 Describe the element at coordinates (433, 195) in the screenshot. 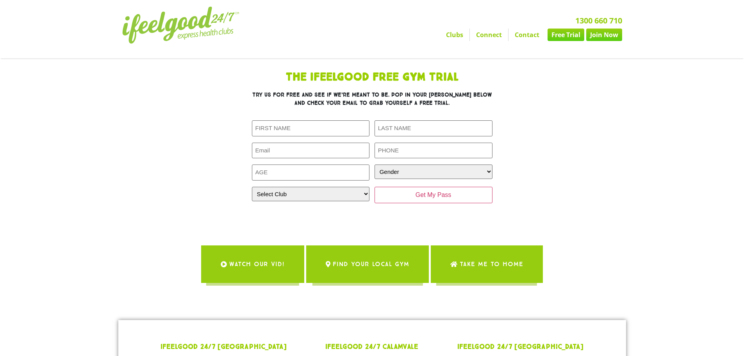

I see `input: Get My Pass` at that location.